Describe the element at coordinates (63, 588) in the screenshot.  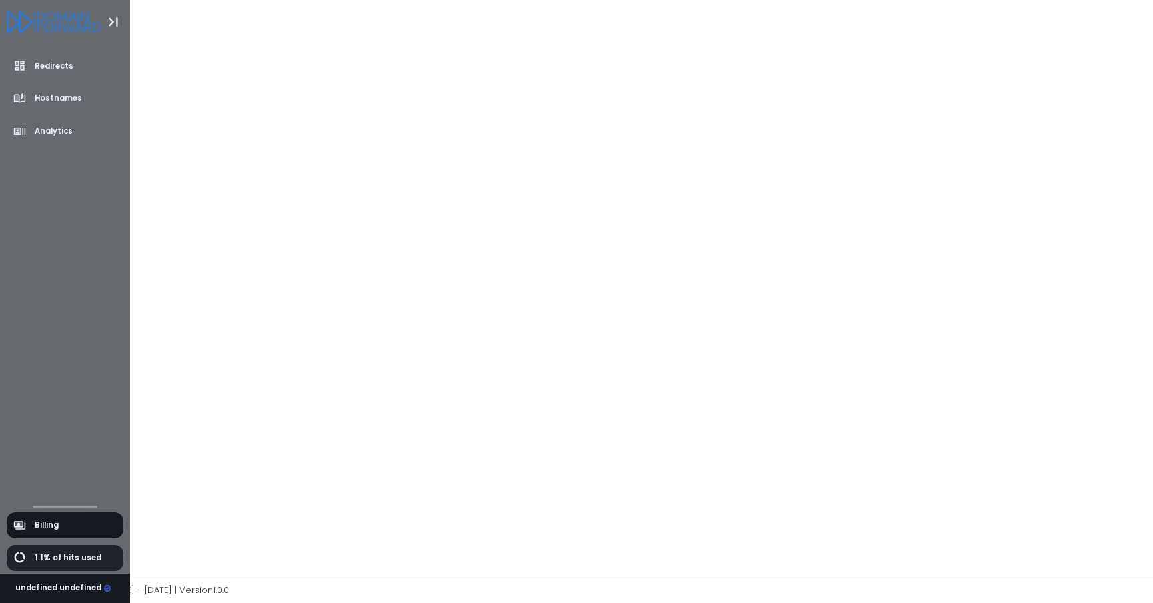
I see `div: undefined undefined` at that location.